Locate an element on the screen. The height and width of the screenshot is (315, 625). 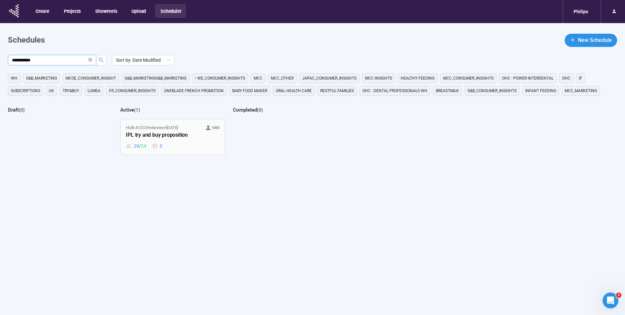
span: Subscriptions is located at coordinates (25, 91).